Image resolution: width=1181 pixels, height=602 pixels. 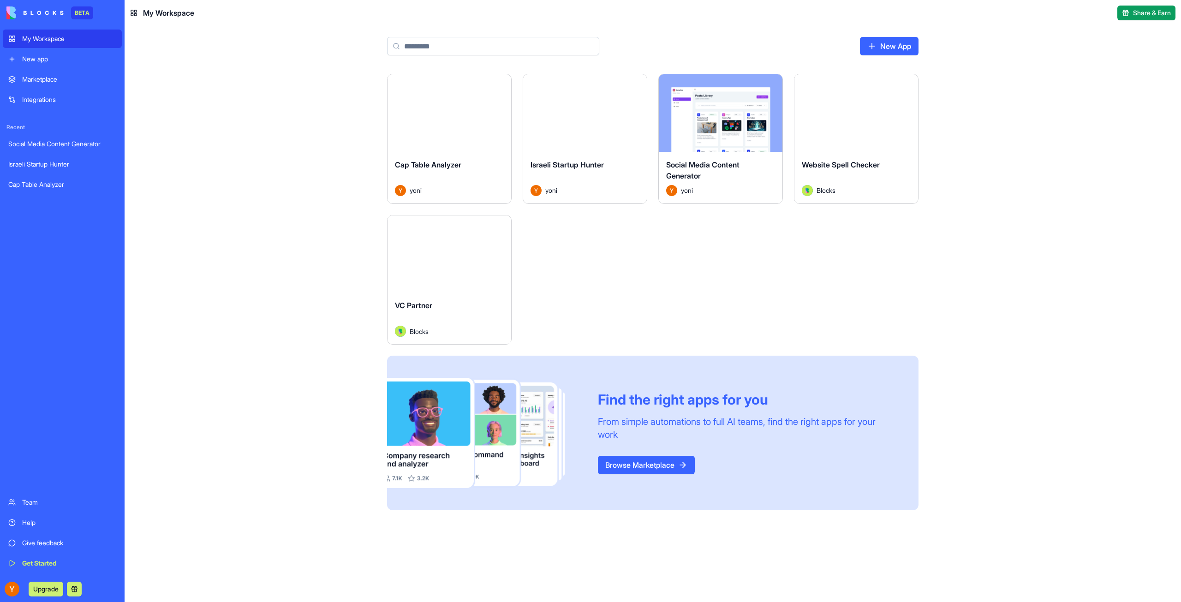 I want to click on img: Frame_181_egmpey.png, so click(x=485, y=433).